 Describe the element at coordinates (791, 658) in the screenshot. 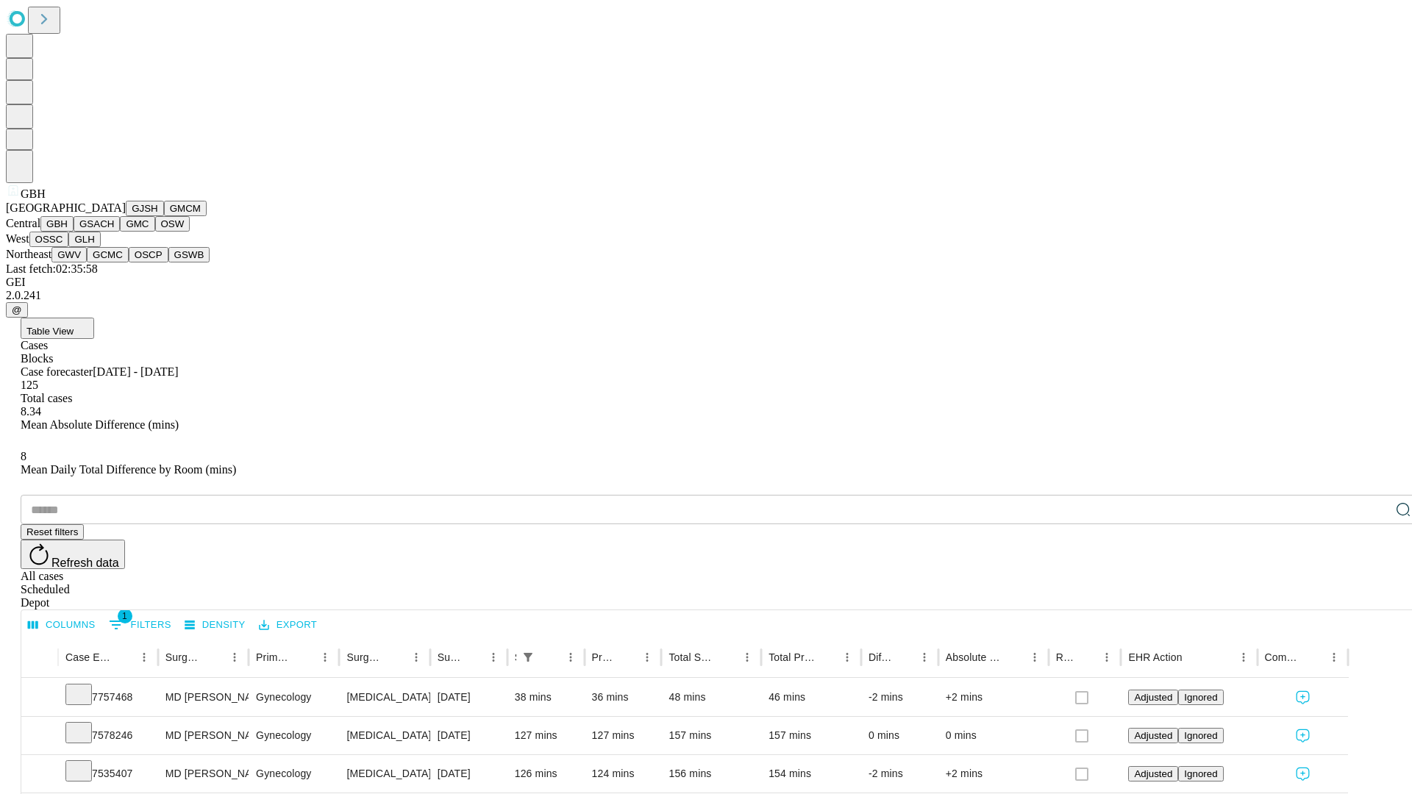

I see `div: Total Predicted Duration` at that location.